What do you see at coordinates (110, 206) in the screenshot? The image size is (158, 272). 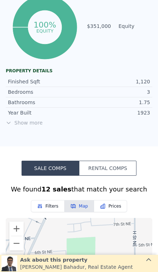 I see `button: Prices` at bounding box center [110, 206].